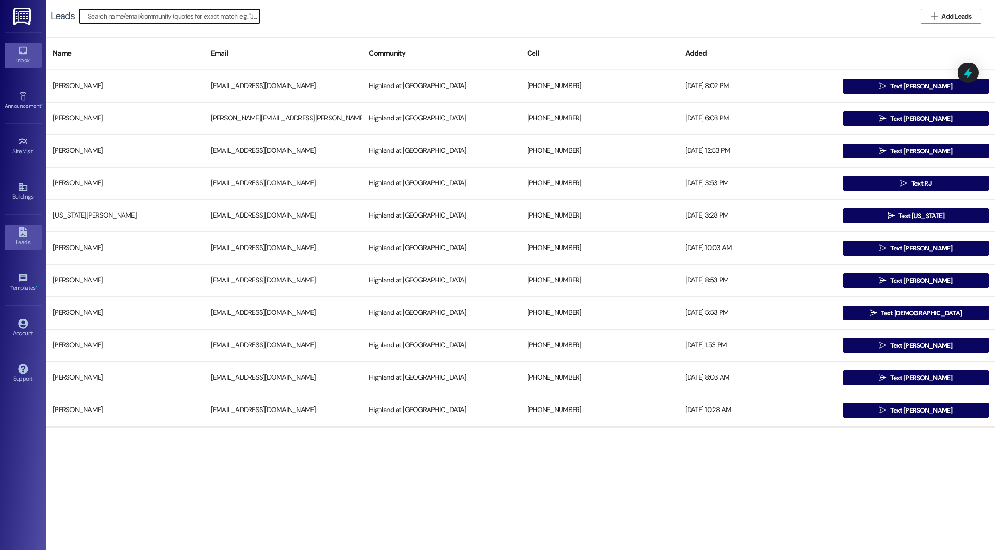 This screenshot has width=995, height=550. Describe the element at coordinates (951, 16) in the screenshot. I see `button: Add Leads` at that location.